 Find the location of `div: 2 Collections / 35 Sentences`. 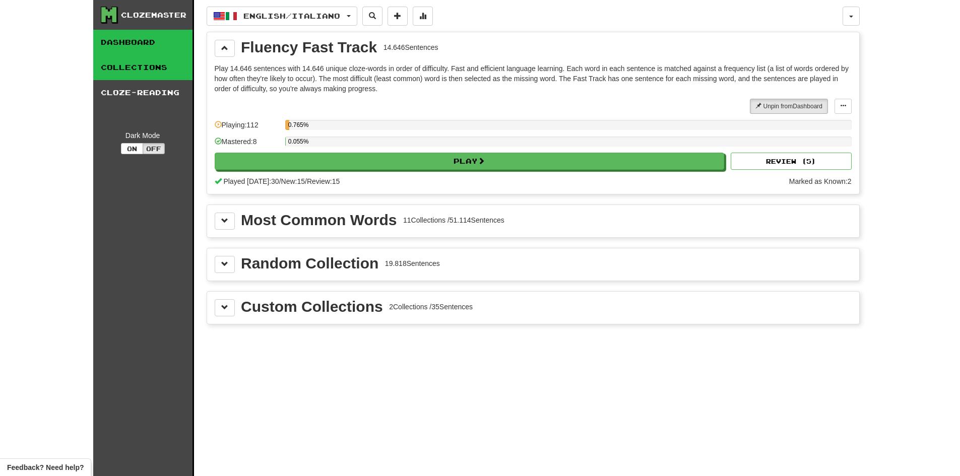

div: 2 Collections / 35 Sentences is located at coordinates (431, 307).